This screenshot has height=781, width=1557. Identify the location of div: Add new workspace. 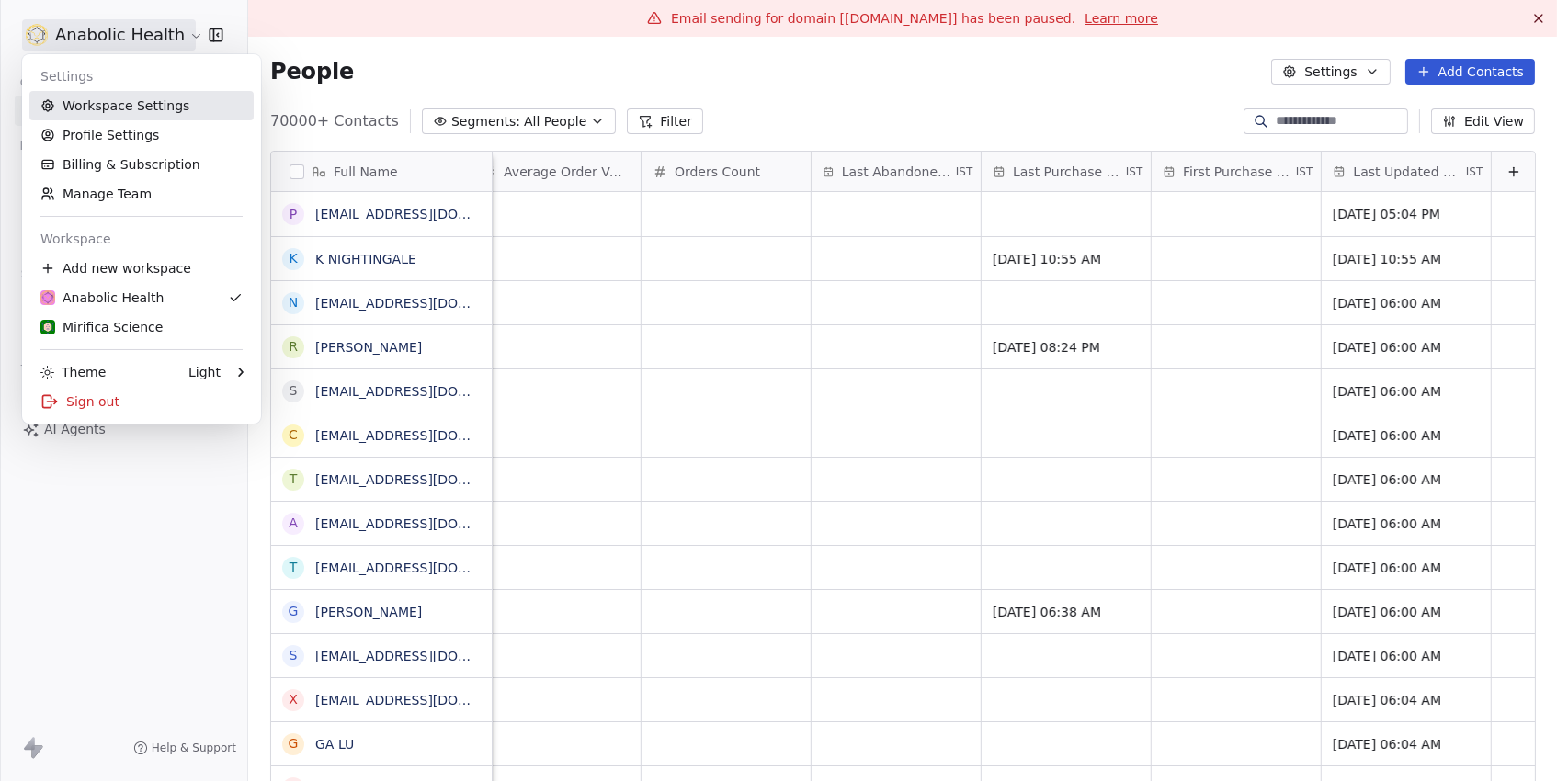
(142, 268).